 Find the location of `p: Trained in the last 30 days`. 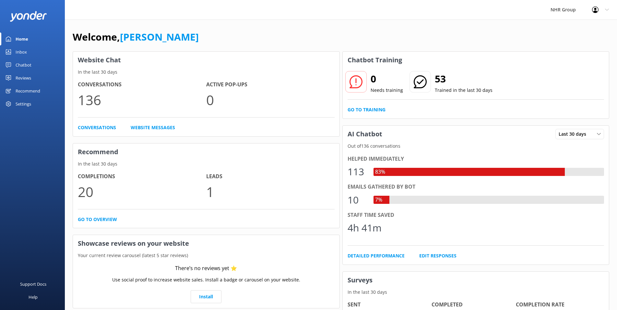

p: Trained in the last 30 days is located at coordinates (464, 90).